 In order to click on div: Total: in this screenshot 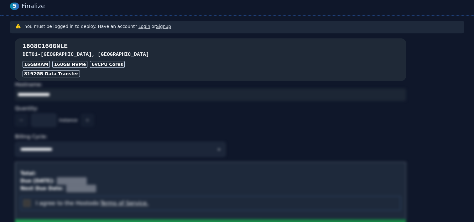, I will do `click(28, 173)`.